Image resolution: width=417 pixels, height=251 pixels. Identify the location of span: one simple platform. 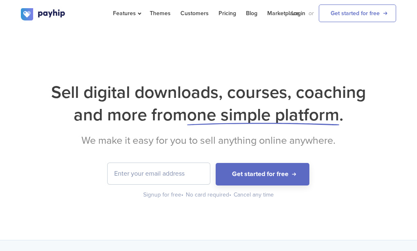
(263, 114).